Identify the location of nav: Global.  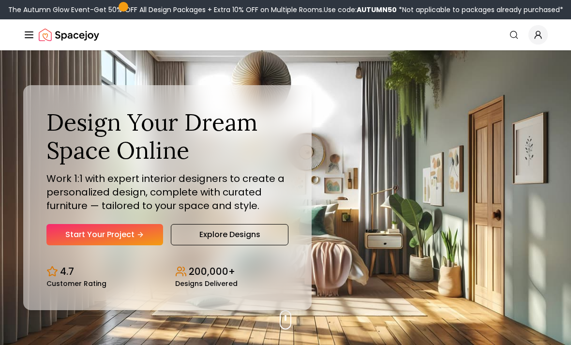
(285, 35).